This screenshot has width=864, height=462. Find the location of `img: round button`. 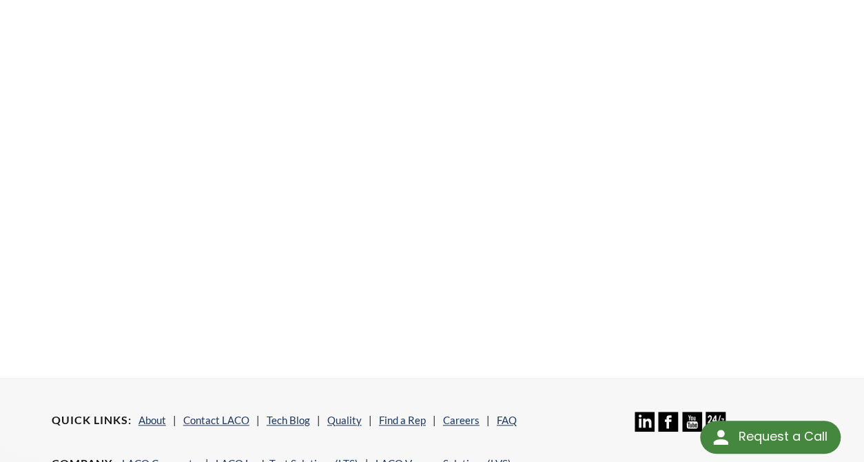

img: round button is located at coordinates (721, 437).